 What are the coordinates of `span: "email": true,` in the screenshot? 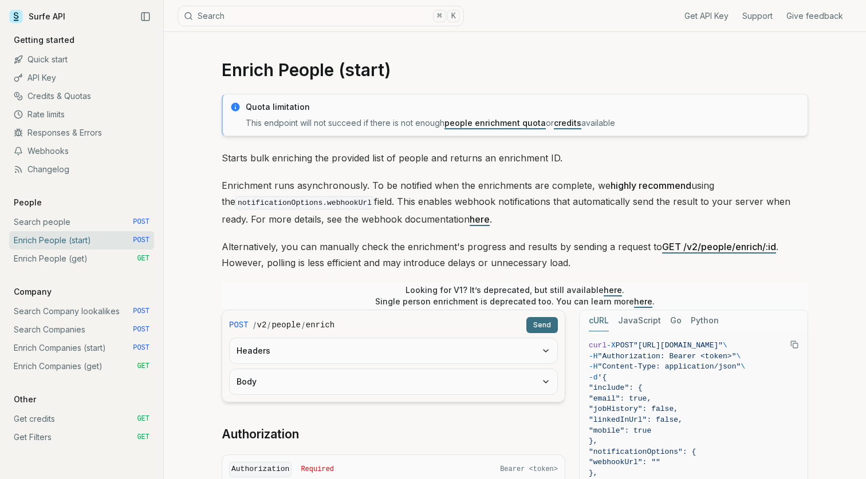 It's located at (620, 399).